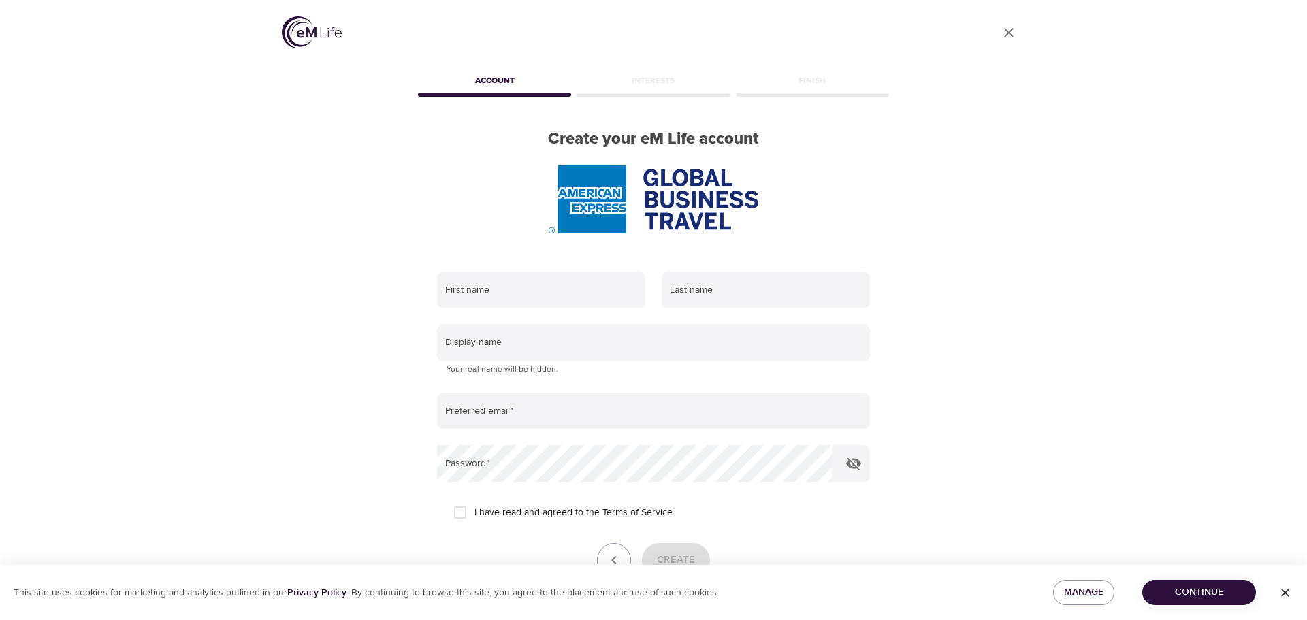 This screenshot has width=1307, height=620. I want to click on a: Privacy Policy, so click(316, 593).